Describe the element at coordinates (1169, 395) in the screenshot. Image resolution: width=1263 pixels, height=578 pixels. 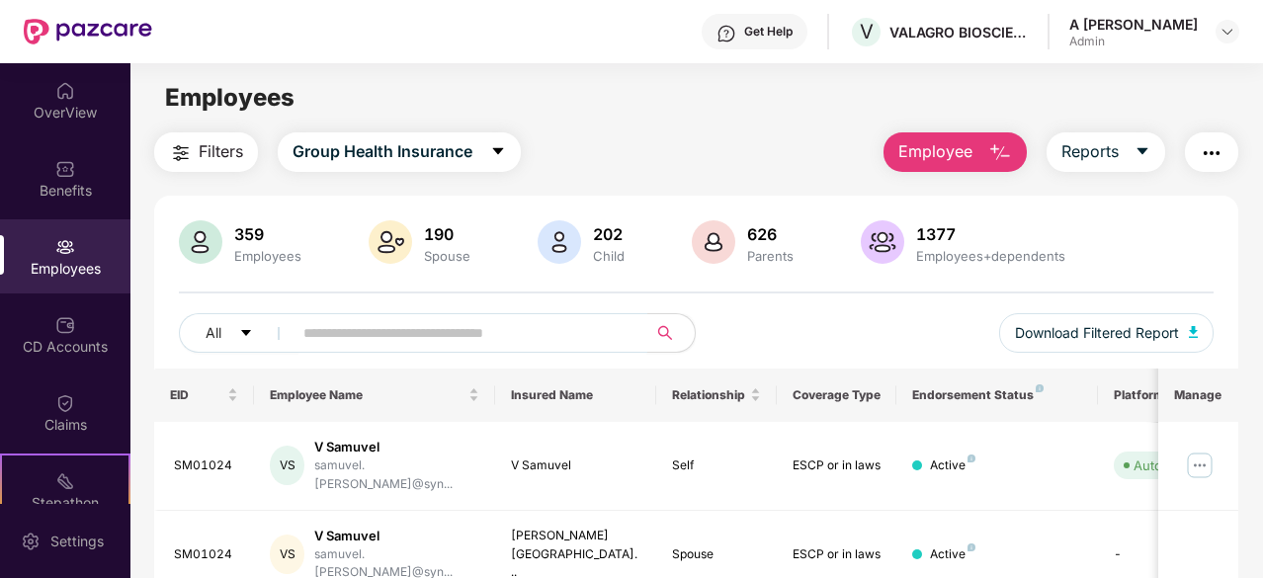
I see `div: Platform Status` at that location.